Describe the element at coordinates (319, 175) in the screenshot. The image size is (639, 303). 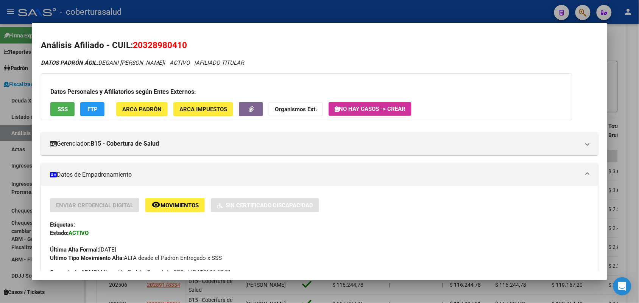
I see `mat-expansion-panel-header: Datos de Empadronamiento` at that location.